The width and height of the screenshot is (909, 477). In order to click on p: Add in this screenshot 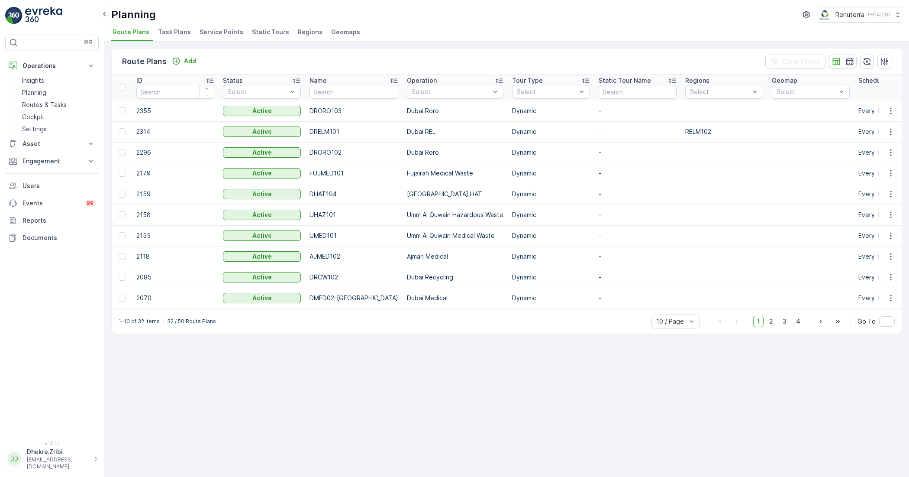, I will do `click(190, 61)`.